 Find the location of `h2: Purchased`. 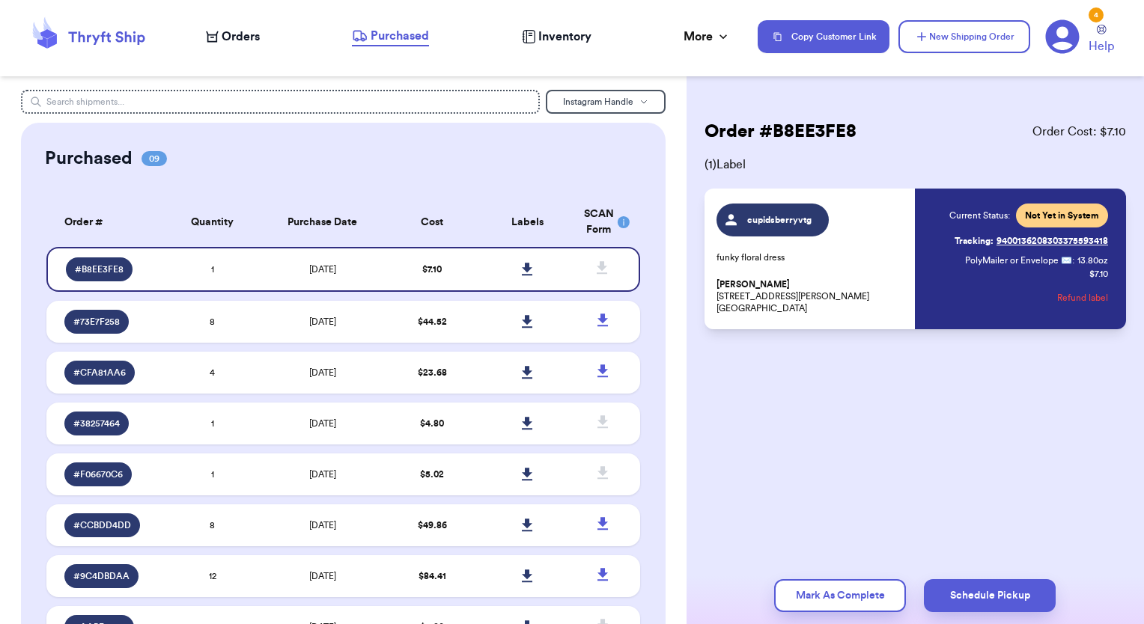

h2: Purchased is located at coordinates (88, 159).